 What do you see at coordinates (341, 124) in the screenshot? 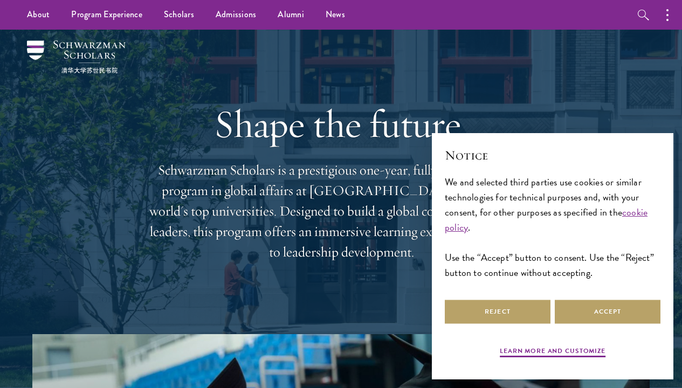
I see `h1: Shape the future.` at bounding box center [341, 124].